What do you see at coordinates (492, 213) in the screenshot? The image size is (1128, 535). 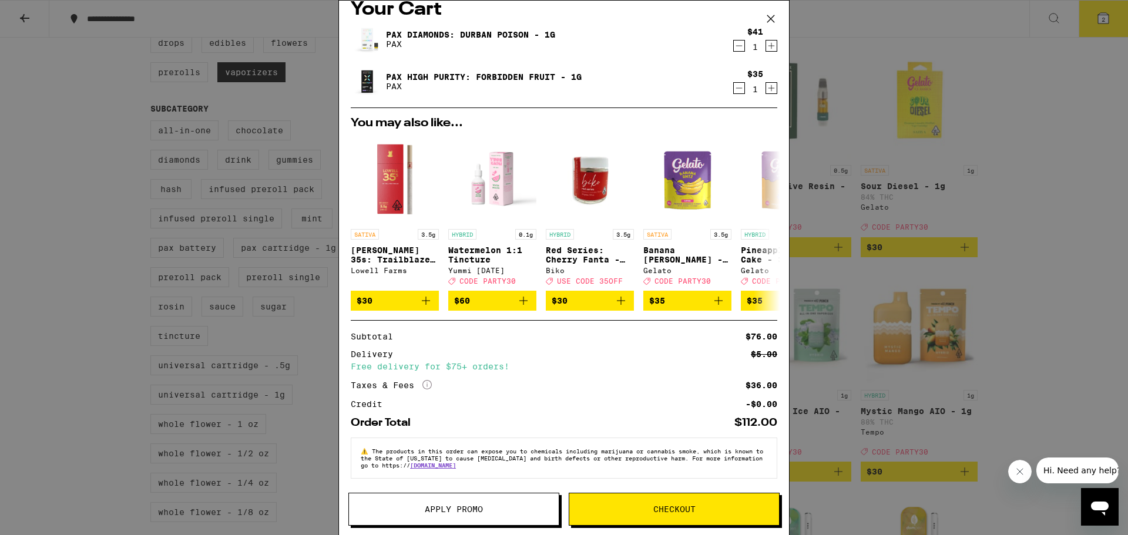 I see `a: Open page for Watermelon 1:1 Tincture from Yummi Karma` at bounding box center [492, 213].